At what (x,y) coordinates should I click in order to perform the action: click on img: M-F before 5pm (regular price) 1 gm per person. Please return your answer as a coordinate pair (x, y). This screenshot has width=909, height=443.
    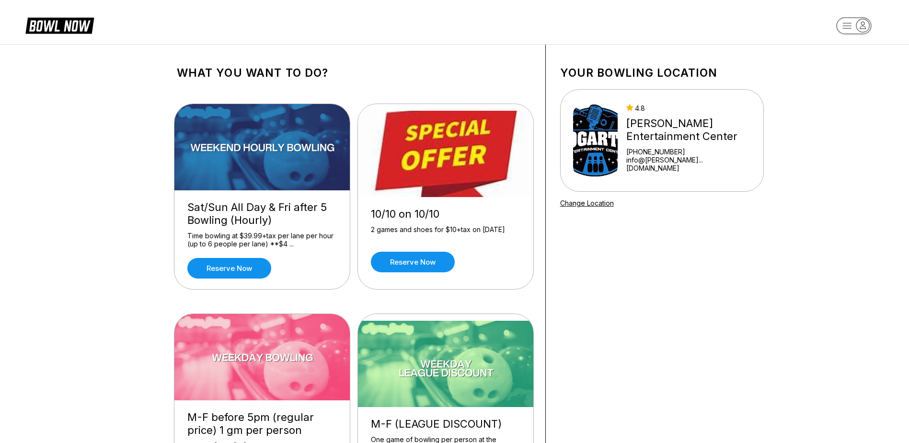
    Looking at the image, I should click on (263, 357).